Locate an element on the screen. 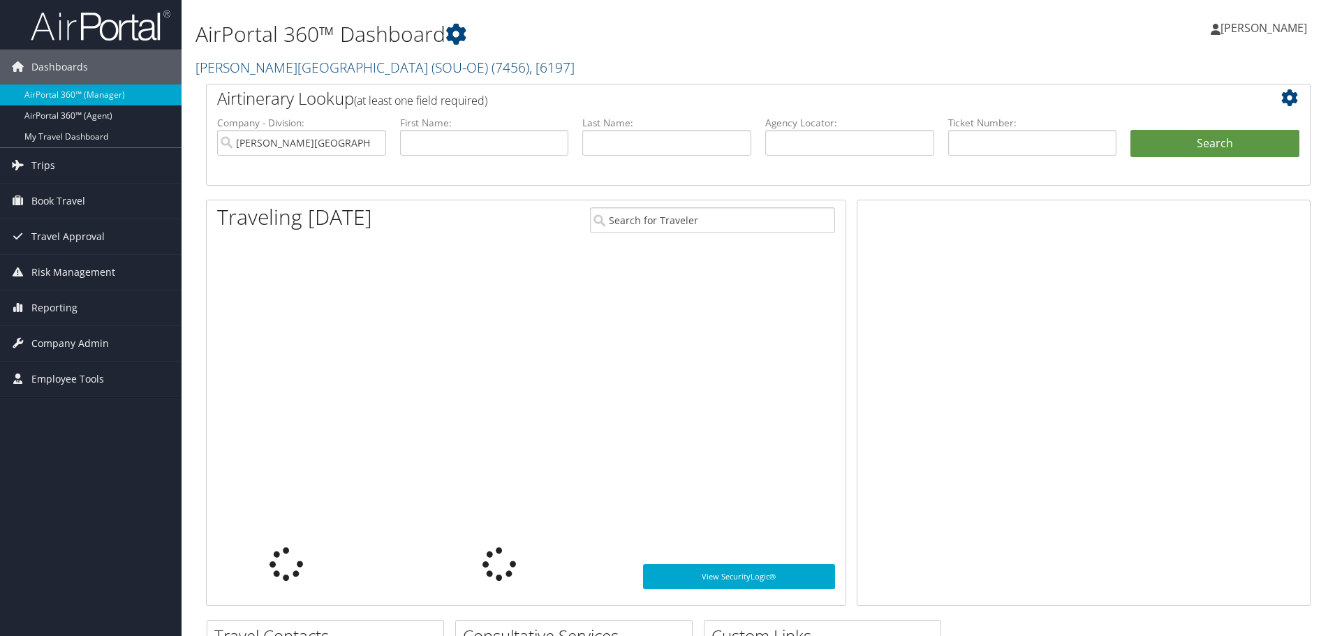 This screenshot has width=1335, height=636. span: (at least one field required) is located at coordinates (420, 101).